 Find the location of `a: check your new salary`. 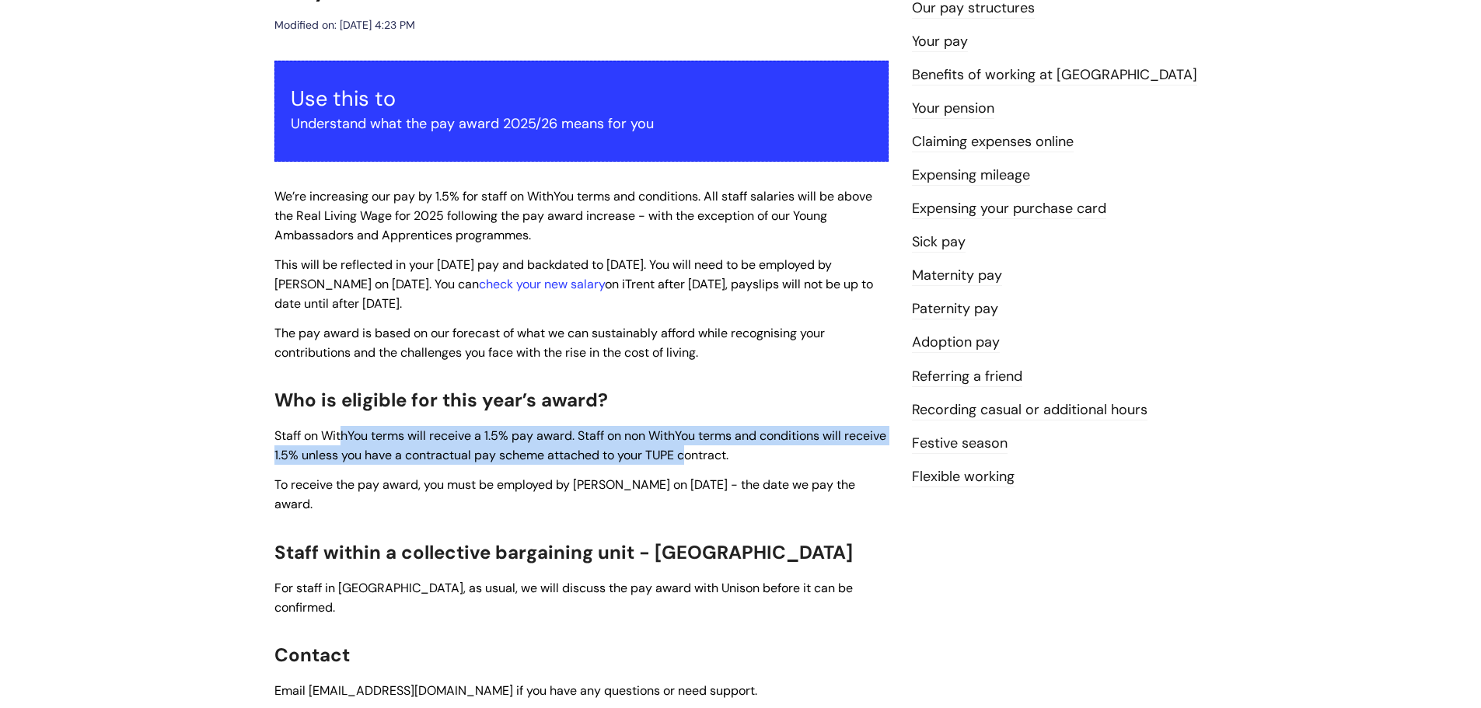

a: check your new salary is located at coordinates (542, 284).